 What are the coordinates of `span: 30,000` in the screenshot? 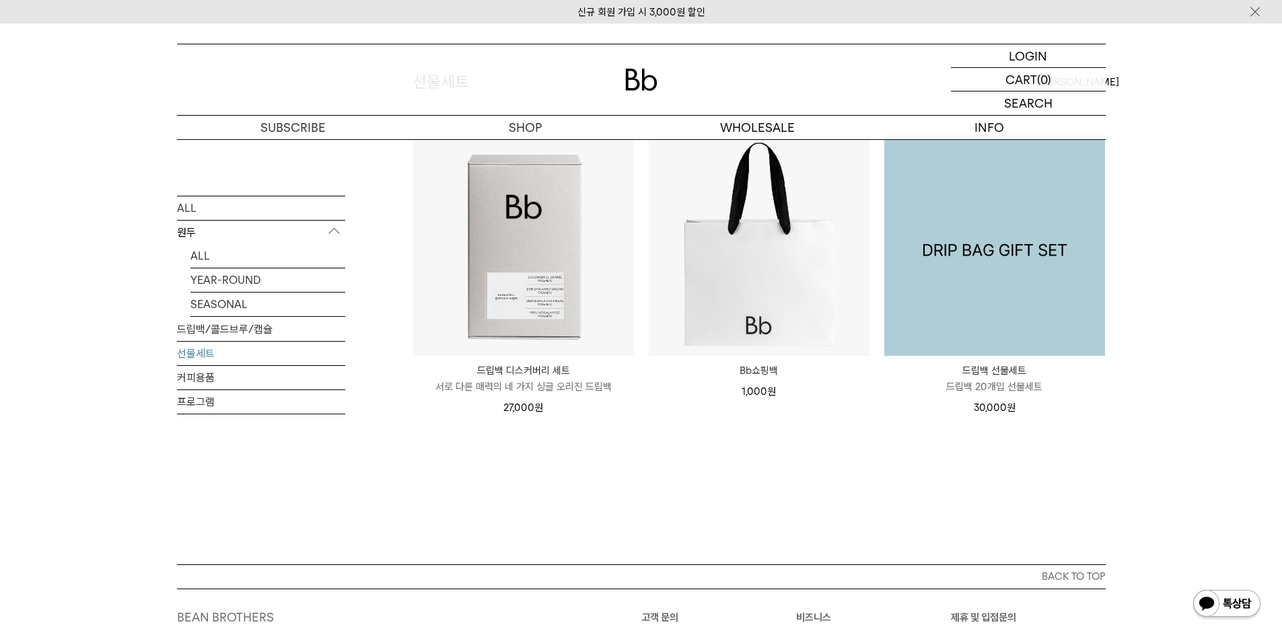 It's located at (995, 408).